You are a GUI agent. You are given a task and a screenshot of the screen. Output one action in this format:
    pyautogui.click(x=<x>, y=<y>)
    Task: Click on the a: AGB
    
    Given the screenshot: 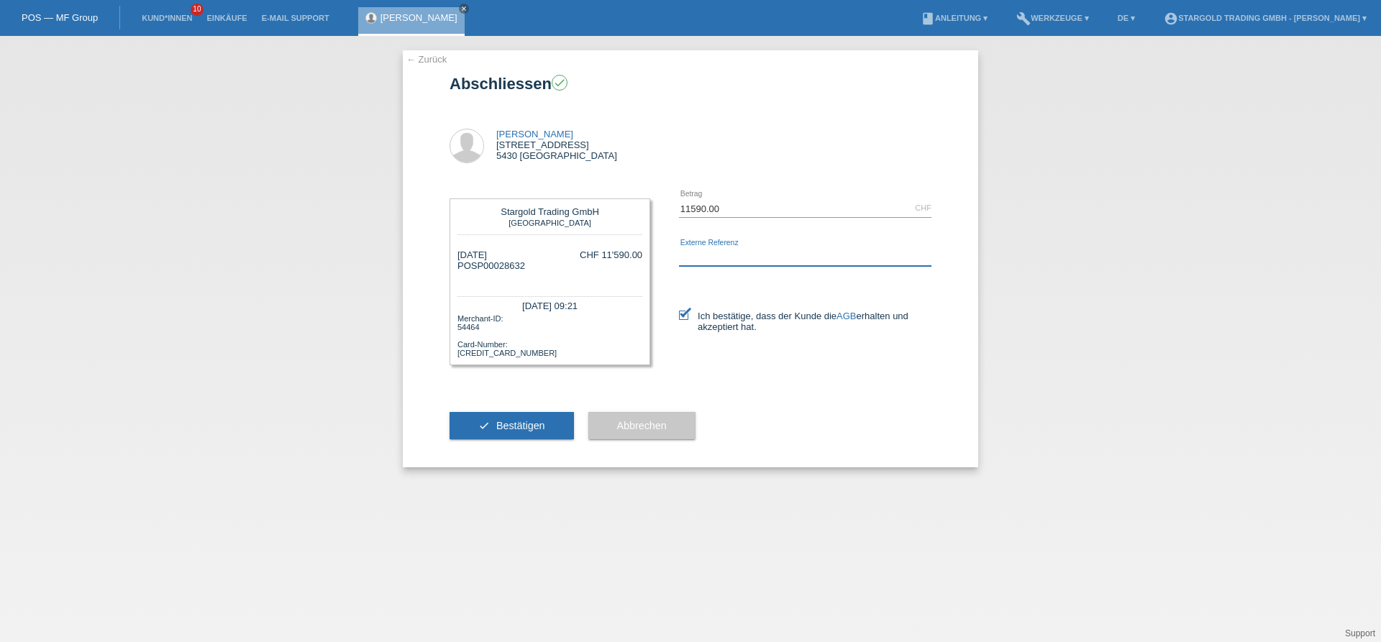 What is the action you would take?
    pyautogui.click(x=846, y=316)
    